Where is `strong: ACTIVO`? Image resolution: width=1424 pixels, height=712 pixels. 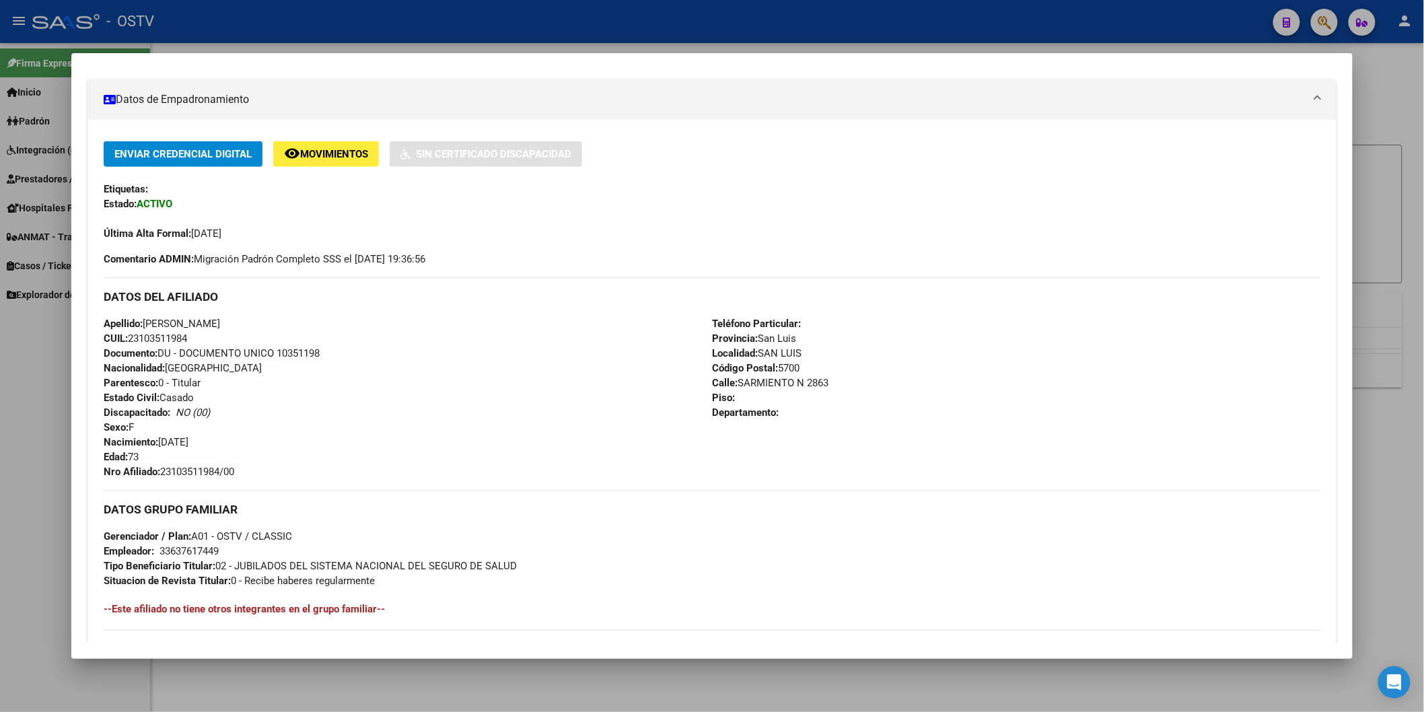 strong: ACTIVO is located at coordinates (154, 204).